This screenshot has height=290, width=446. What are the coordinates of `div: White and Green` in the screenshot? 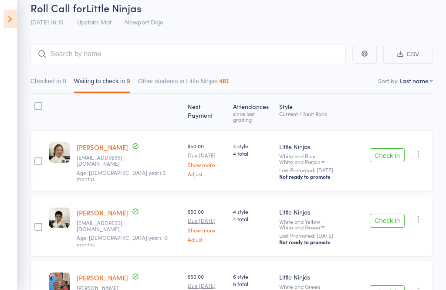 It's located at (300, 227).